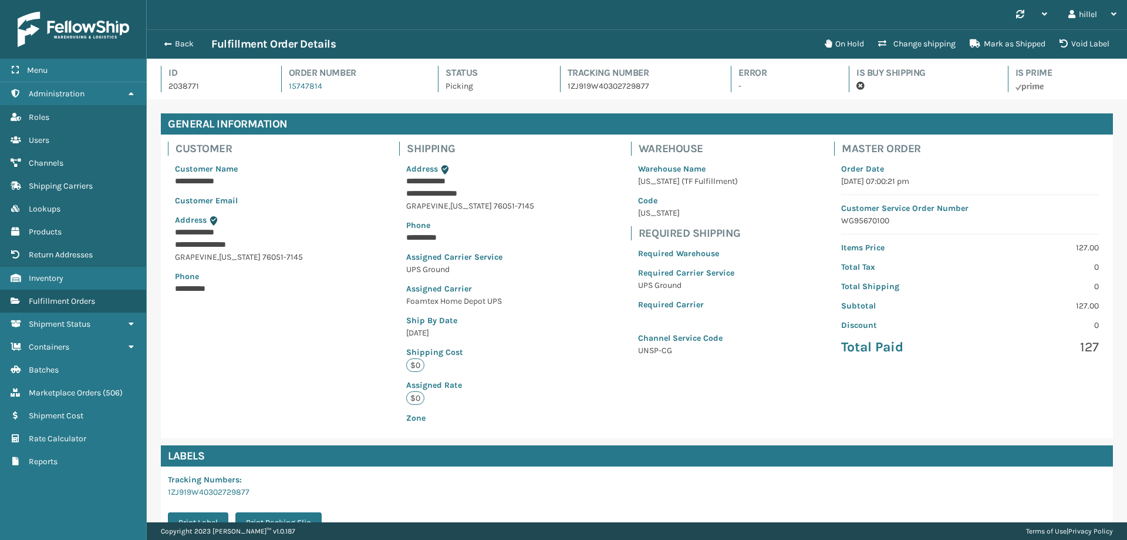  I want to click on p: Zone, so click(470, 417).